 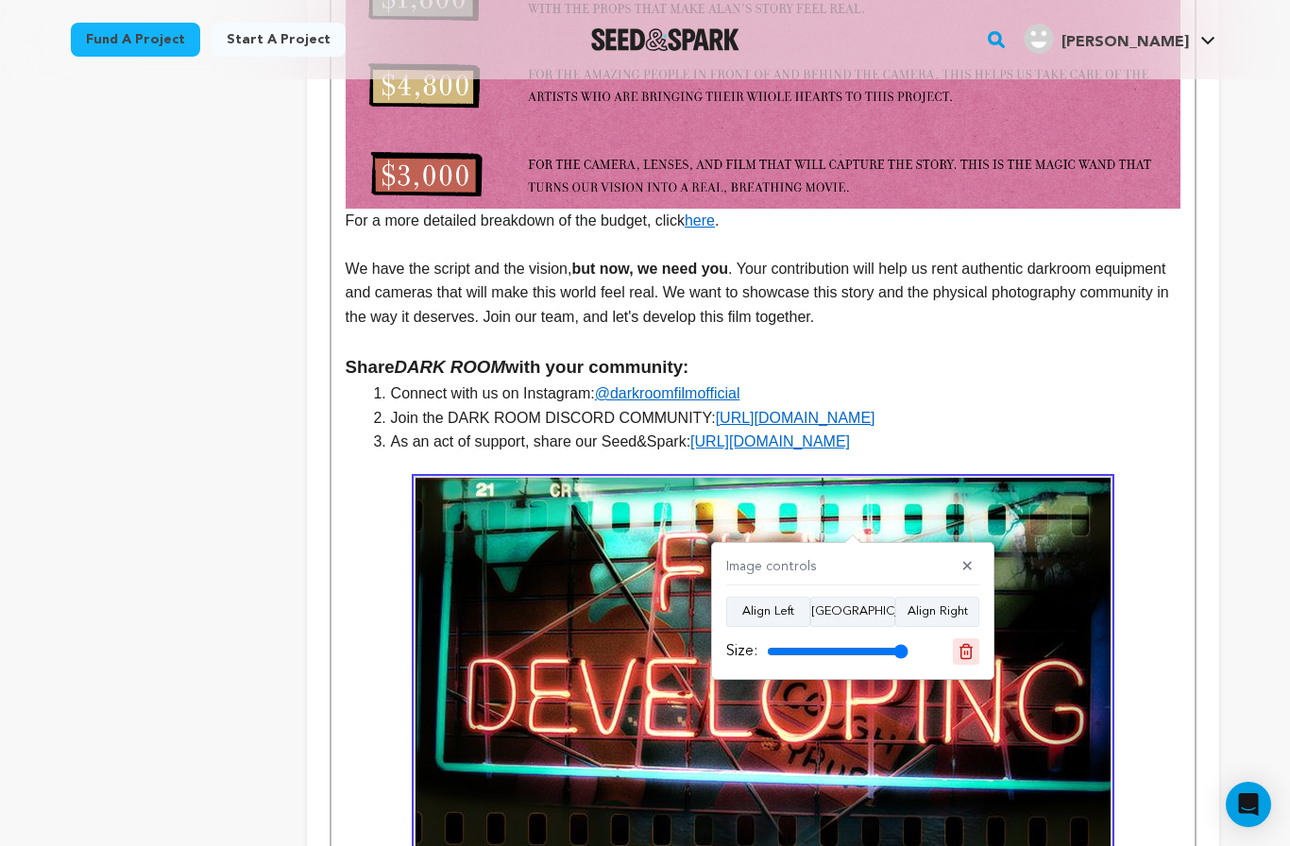 What do you see at coordinates (135, 40) in the screenshot?
I see `a: Fund a project` at bounding box center [135, 40].